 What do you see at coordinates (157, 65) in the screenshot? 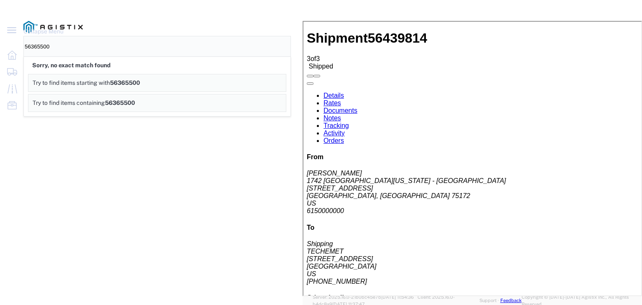
I see `div: Sorry, no exact match found` at bounding box center [157, 65].